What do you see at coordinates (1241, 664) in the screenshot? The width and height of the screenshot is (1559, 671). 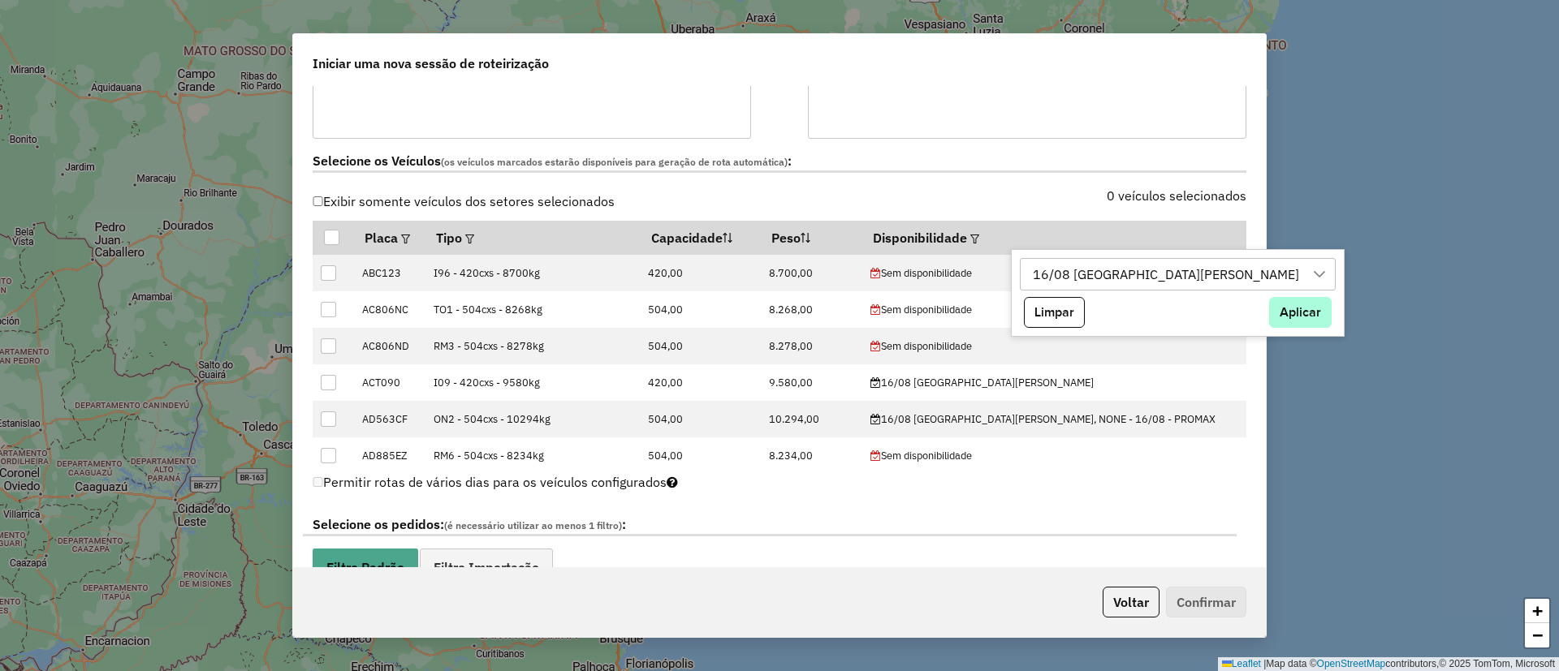 I see `a: Leaflet` at bounding box center [1241, 664].